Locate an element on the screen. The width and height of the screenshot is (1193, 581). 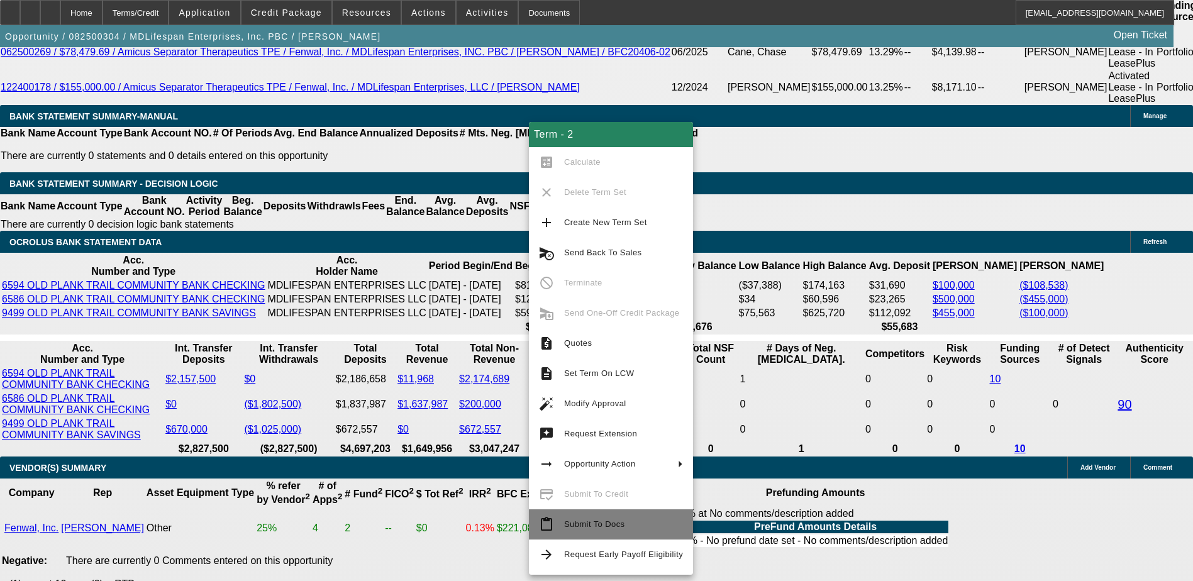
td: 2 is located at coordinates (364, 528).